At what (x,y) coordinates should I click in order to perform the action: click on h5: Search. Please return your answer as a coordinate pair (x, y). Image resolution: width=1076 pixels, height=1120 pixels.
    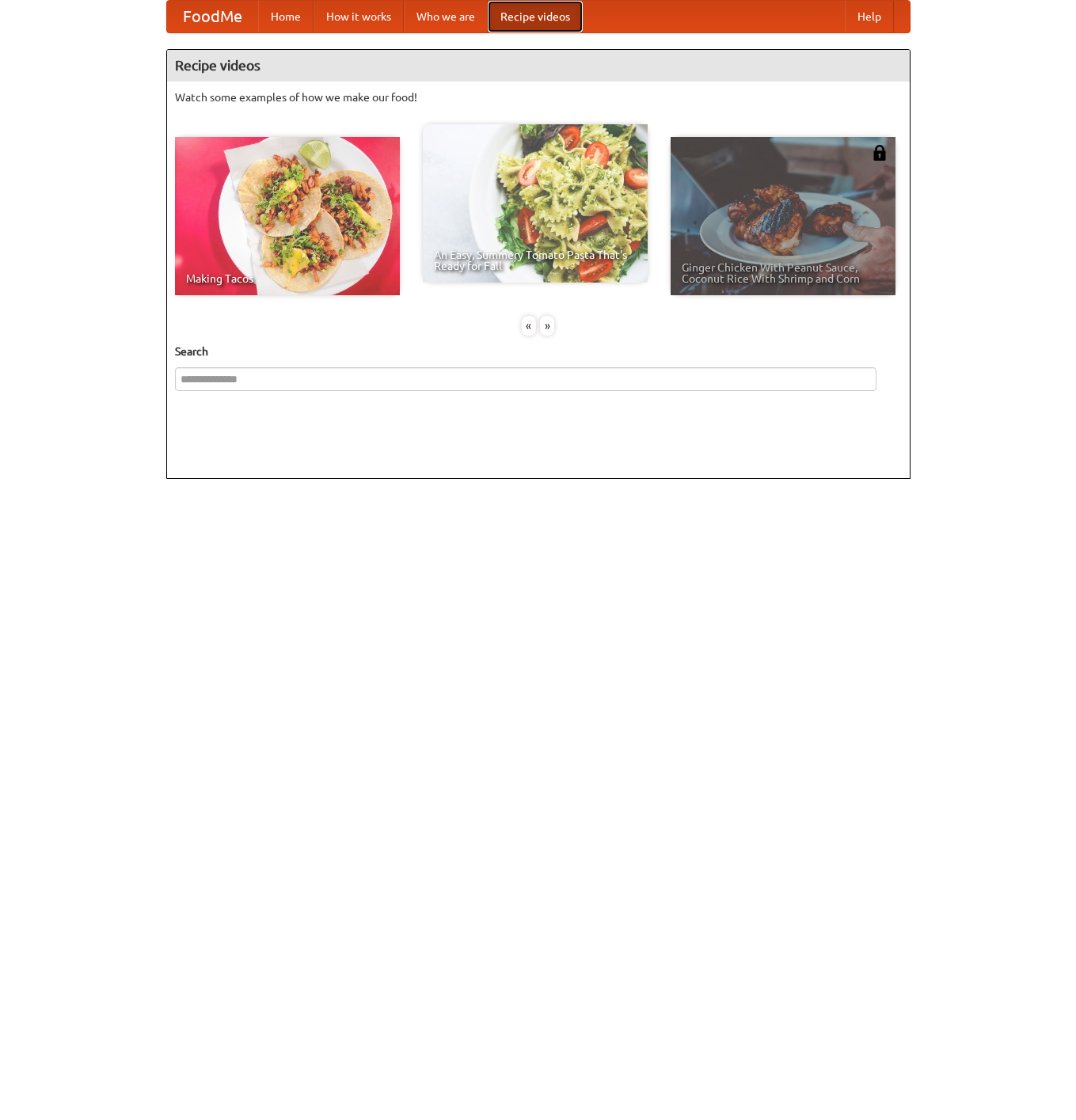
    Looking at the image, I should click on (538, 352).